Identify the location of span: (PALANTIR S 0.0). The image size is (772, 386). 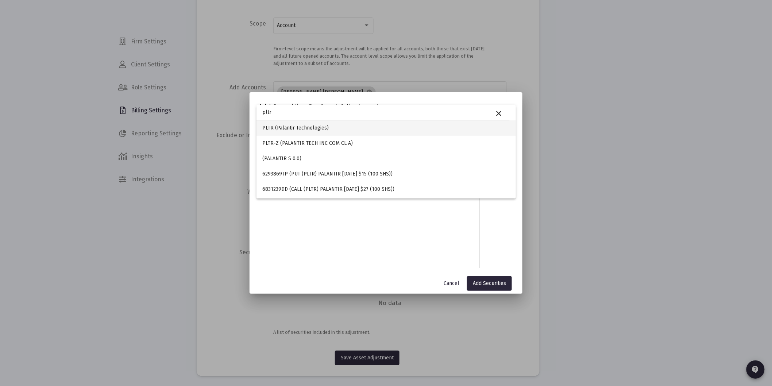
(386, 159).